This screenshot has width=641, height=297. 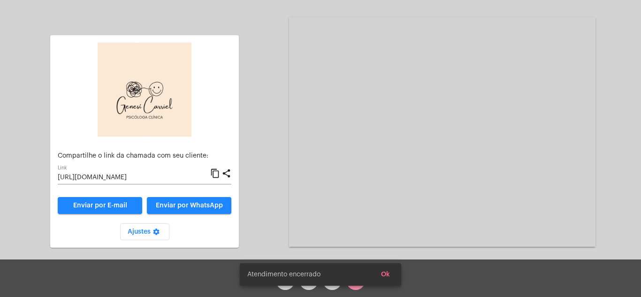 What do you see at coordinates (156, 234) in the screenshot?
I see `mat-icon: settings` at bounding box center [156, 234].